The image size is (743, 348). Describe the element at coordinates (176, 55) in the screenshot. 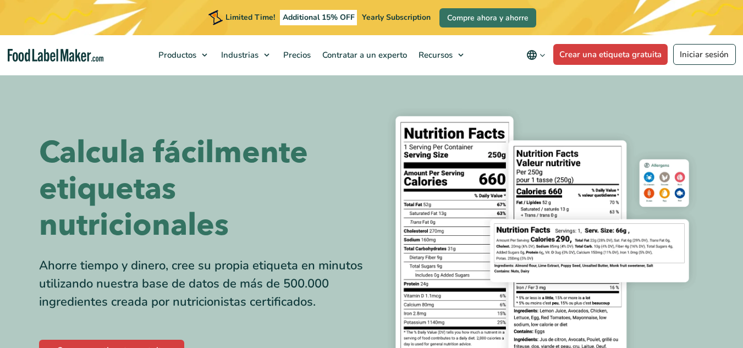

I see `span: Productos` at that location.